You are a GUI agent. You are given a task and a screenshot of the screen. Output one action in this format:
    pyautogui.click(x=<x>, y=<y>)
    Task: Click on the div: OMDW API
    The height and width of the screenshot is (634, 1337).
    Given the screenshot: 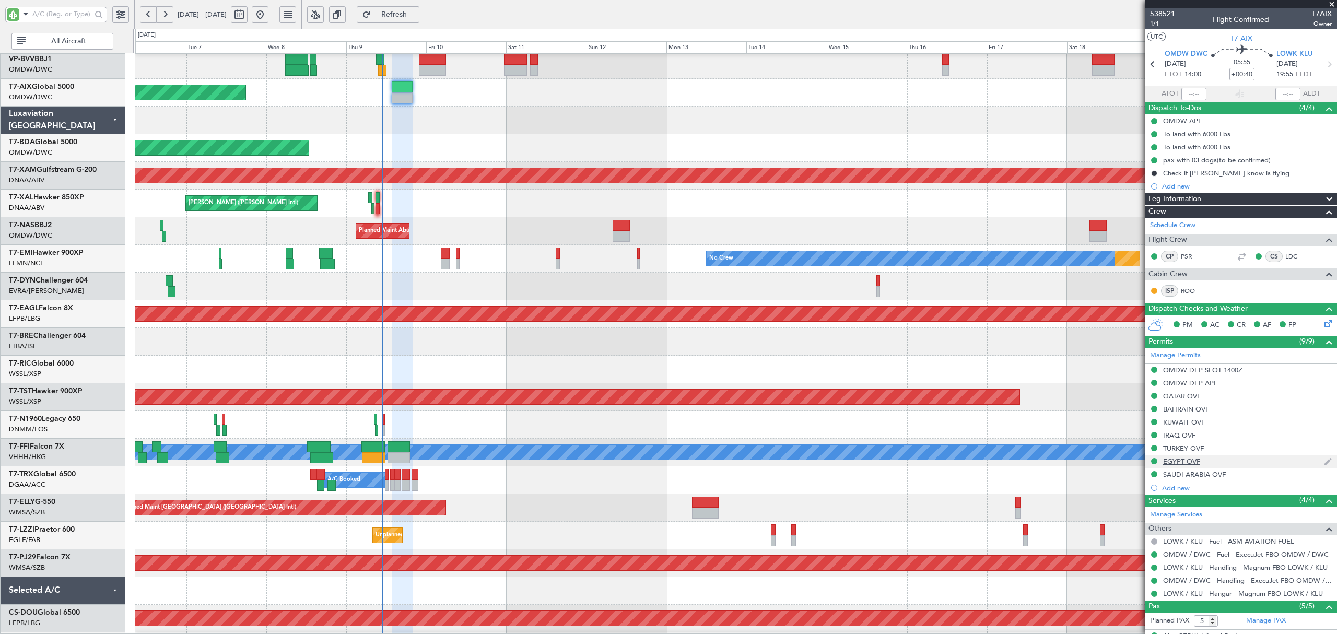 What is the action you would take?
    pyautogui.click(x=1181, y=121)
    